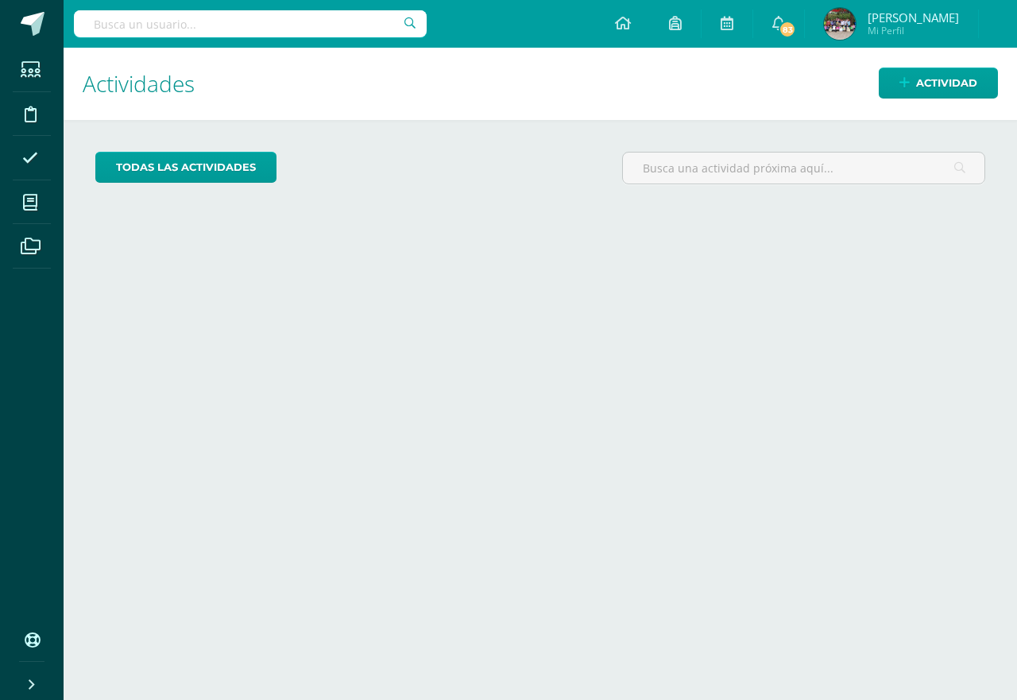 The width and height of the screenshot is (1017, 700). What do you see at coordinates (938, 83) in the screenshot?
I see `a: Actividad` at bounding box center [938, 83].